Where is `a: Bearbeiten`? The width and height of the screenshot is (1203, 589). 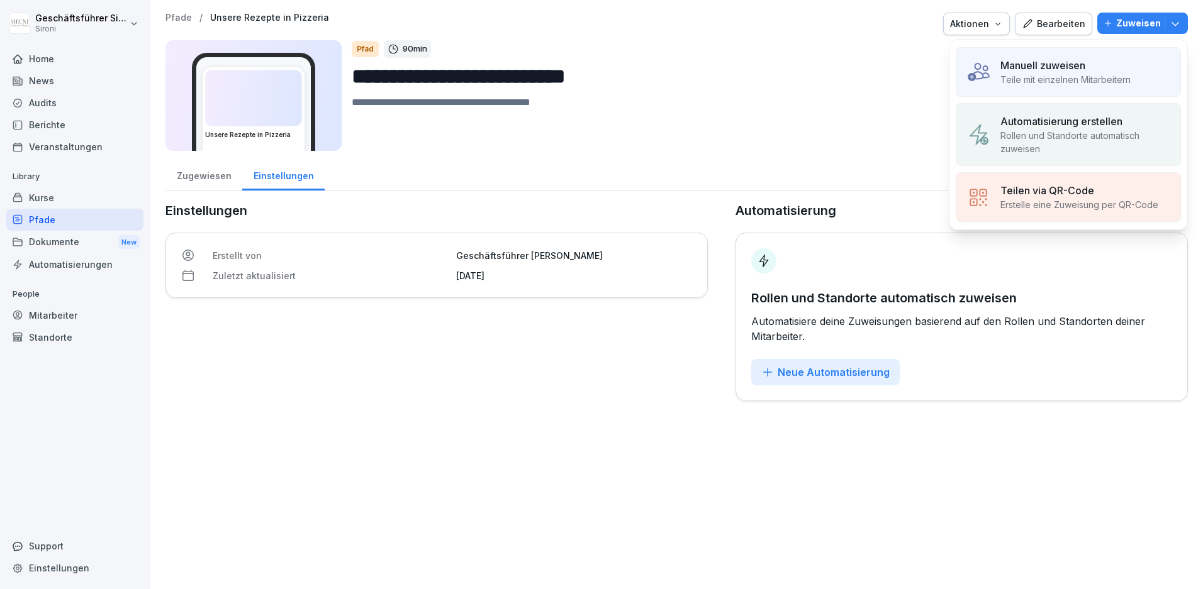 a: Bearbeiten is located at coordinates (1053, 24).